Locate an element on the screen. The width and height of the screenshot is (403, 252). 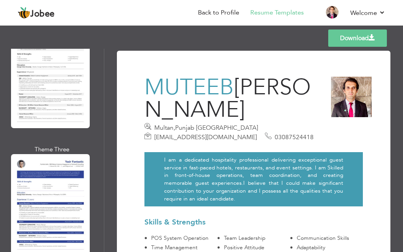
div: Time Management is located at coordinates (184, 248).